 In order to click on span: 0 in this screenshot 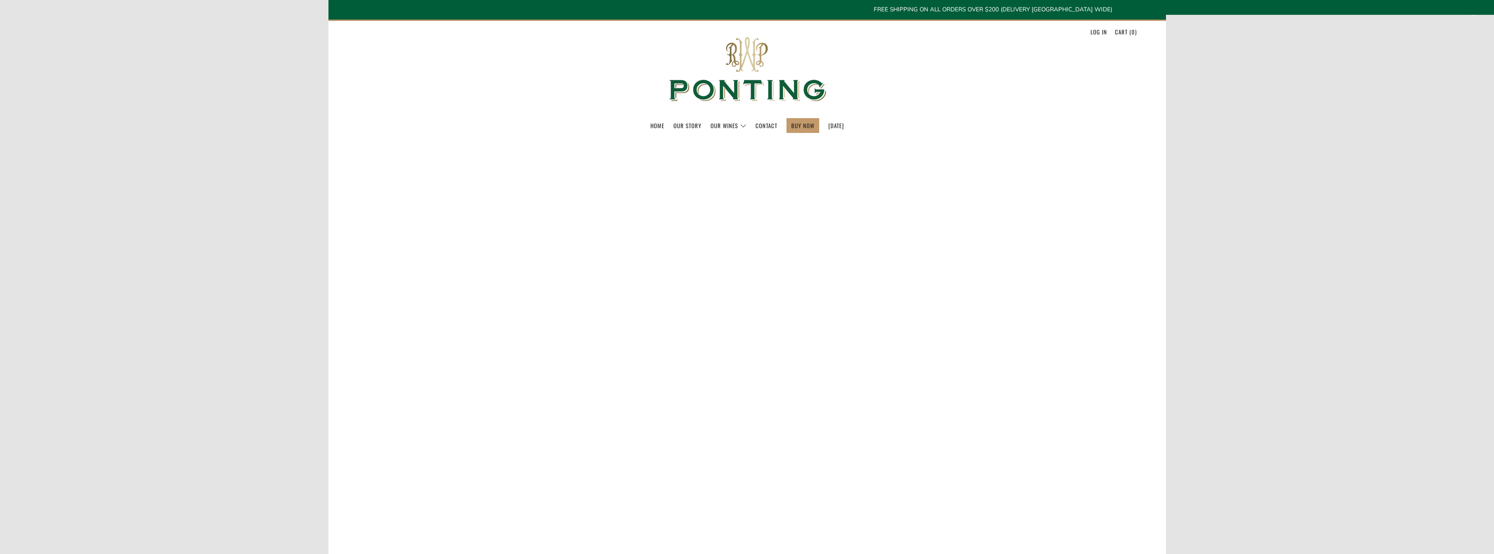, I will do `click(1133, 32)`.